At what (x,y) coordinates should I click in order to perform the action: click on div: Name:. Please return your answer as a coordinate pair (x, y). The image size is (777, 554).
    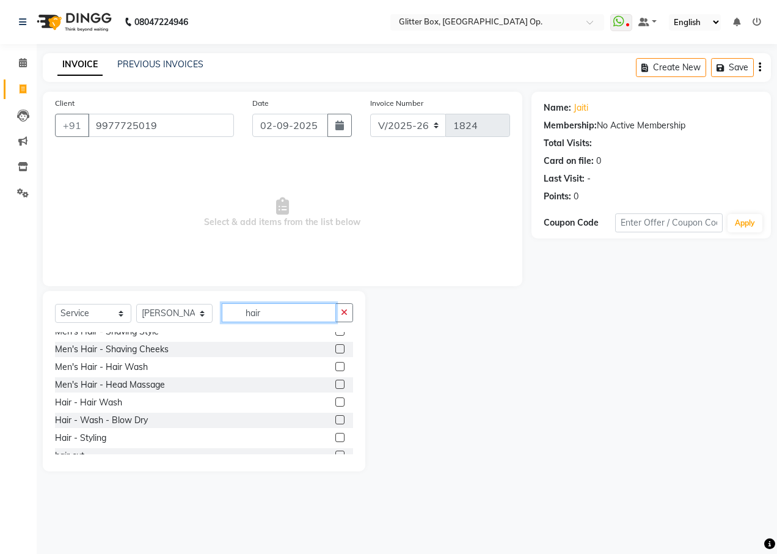
    Looking at the image, I should click on (557, 108).